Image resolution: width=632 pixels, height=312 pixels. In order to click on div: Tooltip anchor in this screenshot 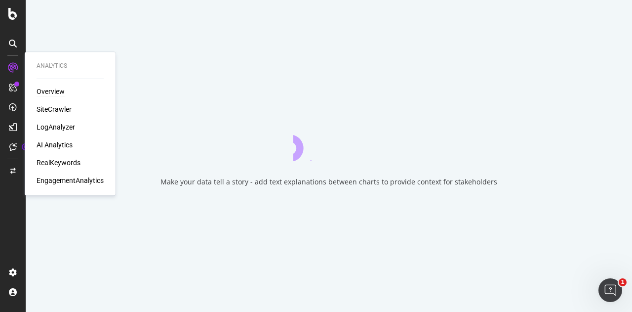, I will do `click(25, 147)`.